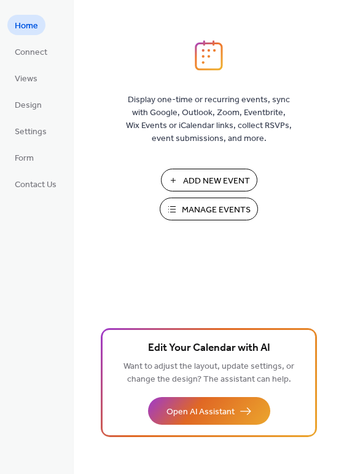  Describe the element at coordinates (209, 373) in the screenshot. I see `span: Want to adjust the layout, update settings, or change the design? The assistant can help.` at that location.